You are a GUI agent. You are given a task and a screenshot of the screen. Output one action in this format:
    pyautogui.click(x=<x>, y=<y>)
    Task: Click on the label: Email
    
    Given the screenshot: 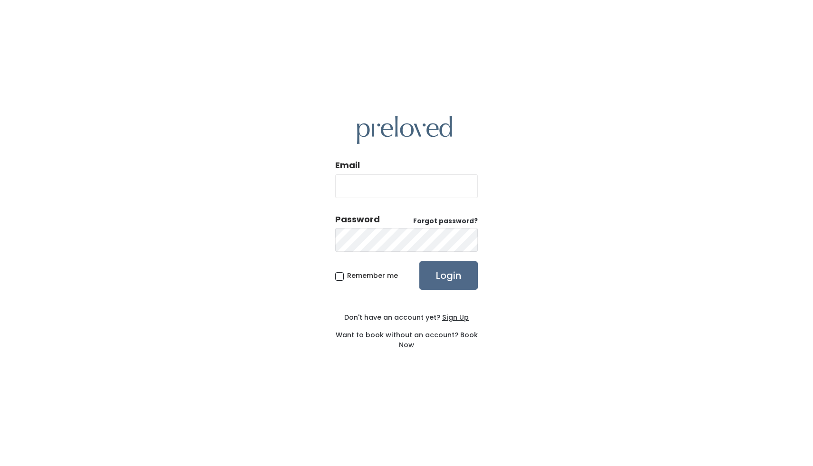 What is the action you would take?
    pyautogui.click(x=348, y=165)
    